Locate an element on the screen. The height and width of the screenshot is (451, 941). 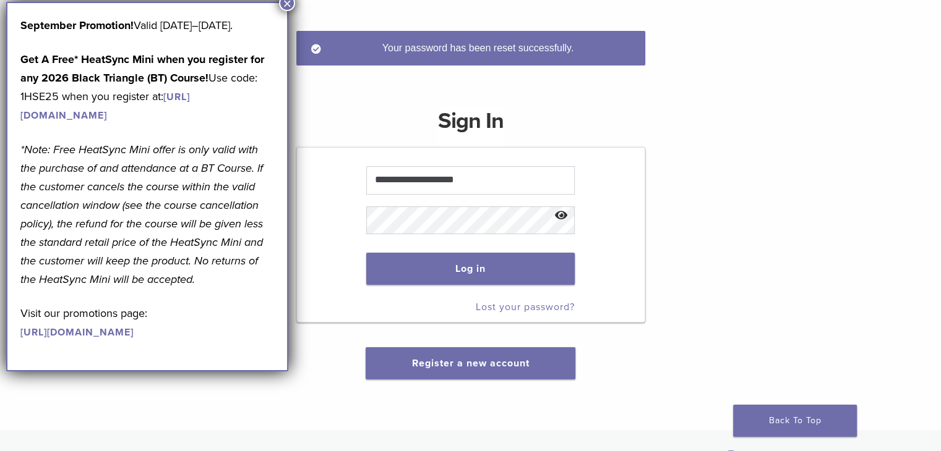
em: *Note: Free HeatSync Mini offer is only valid with the purchase of and attendance at a BT Course.... is located at coordinates (142, 215).